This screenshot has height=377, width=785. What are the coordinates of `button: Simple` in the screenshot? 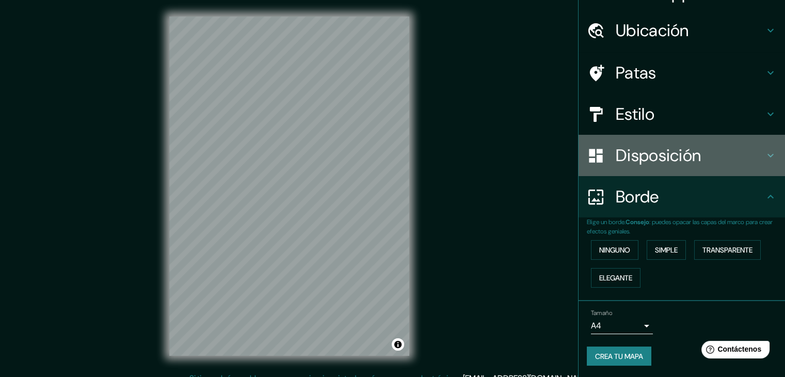 It's located at (666, 250).